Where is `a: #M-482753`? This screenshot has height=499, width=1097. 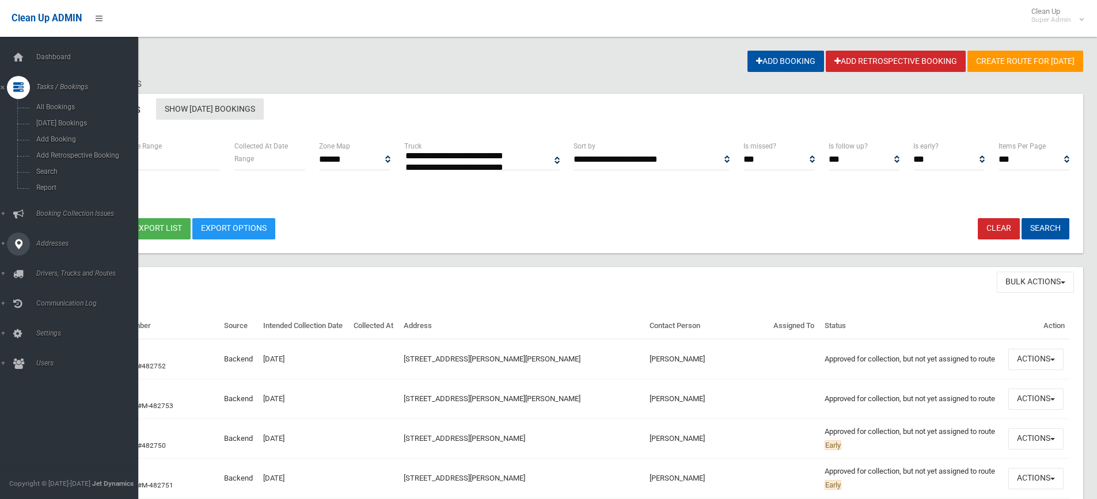 a: #M-482753 is located at coordinates (156, 406).